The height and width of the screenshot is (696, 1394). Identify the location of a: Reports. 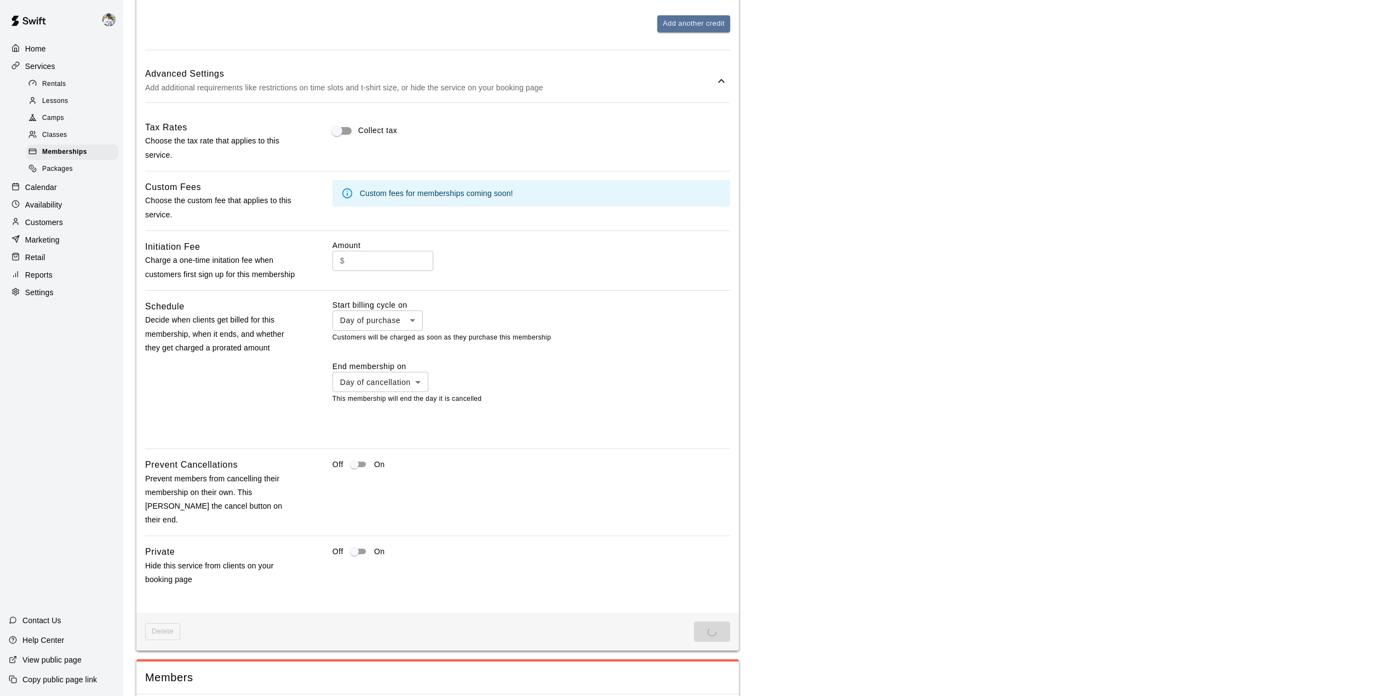
(61, 275).